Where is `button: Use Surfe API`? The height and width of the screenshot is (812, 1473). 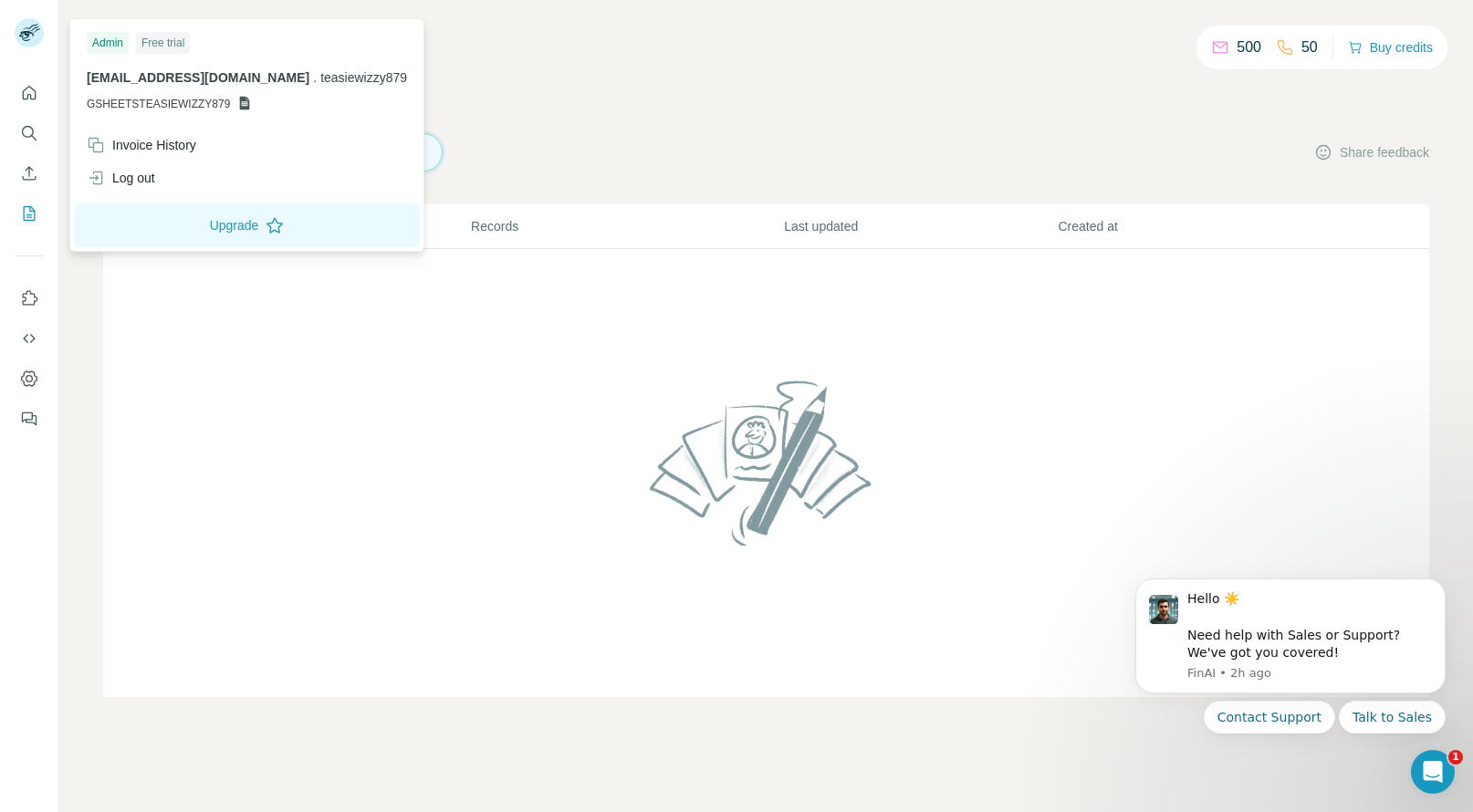
button: Use Surfe API is located at coordinates (30, 338).